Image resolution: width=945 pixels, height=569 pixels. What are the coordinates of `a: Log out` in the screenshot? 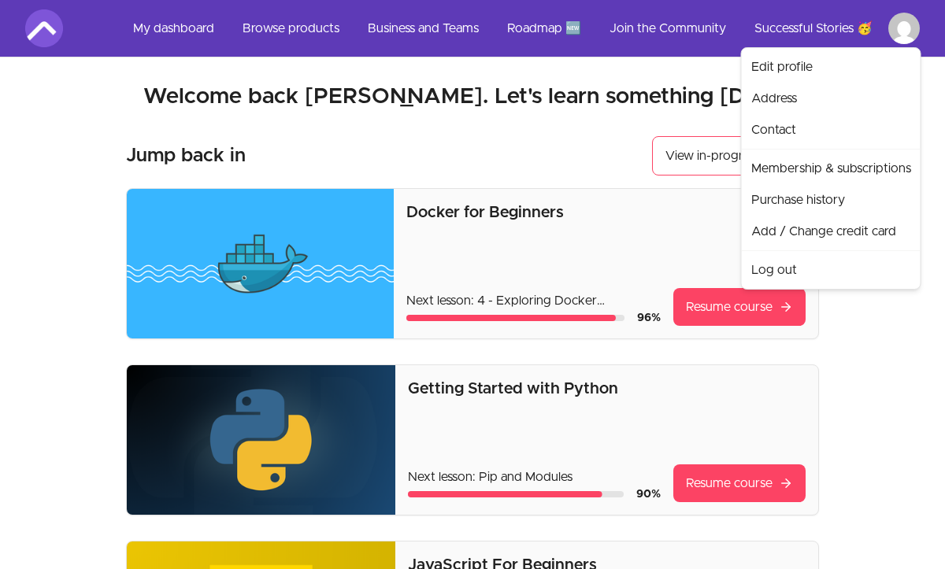 It's located at (830, 270).